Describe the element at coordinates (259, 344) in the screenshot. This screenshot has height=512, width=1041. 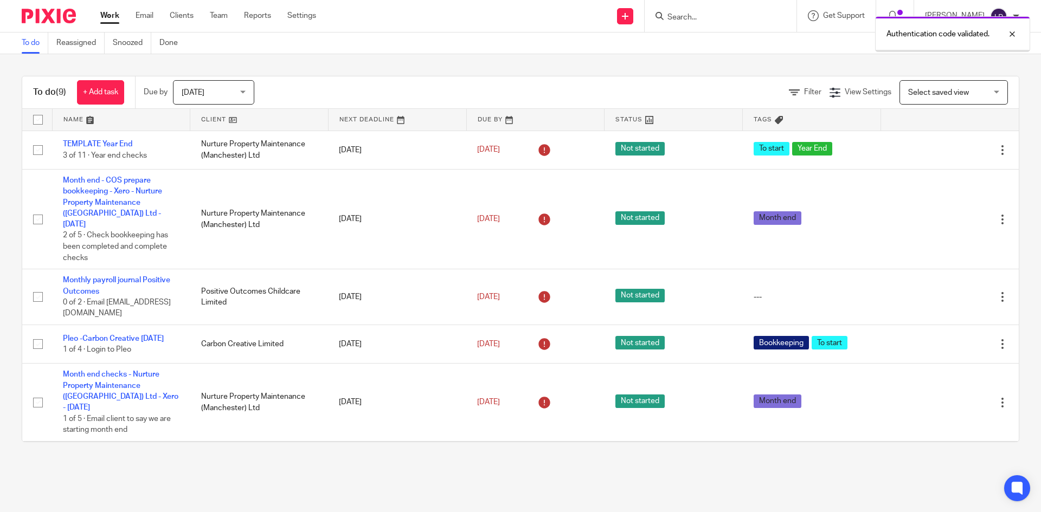
I see `td: Carbon Creative Limited` at that location.